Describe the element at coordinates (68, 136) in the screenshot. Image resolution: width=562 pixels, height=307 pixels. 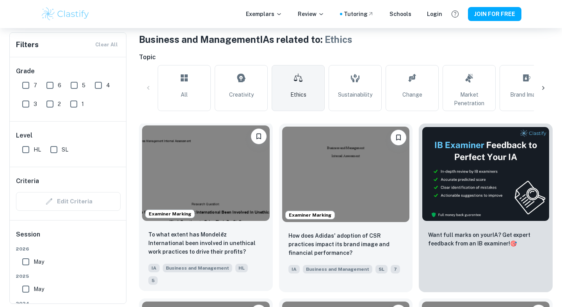
I see `h6: Level` at that location.